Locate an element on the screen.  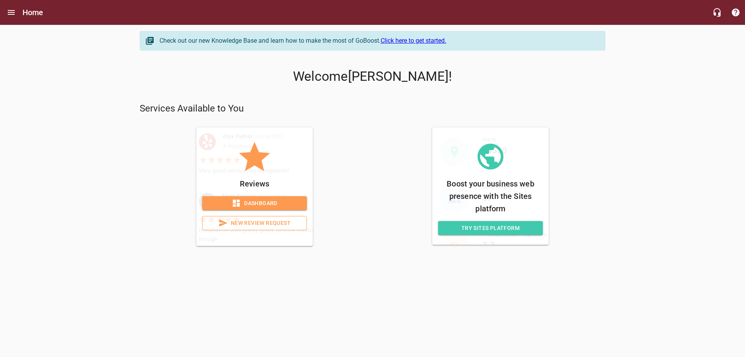
span: New Review Request is located at coordinates (255, 223).